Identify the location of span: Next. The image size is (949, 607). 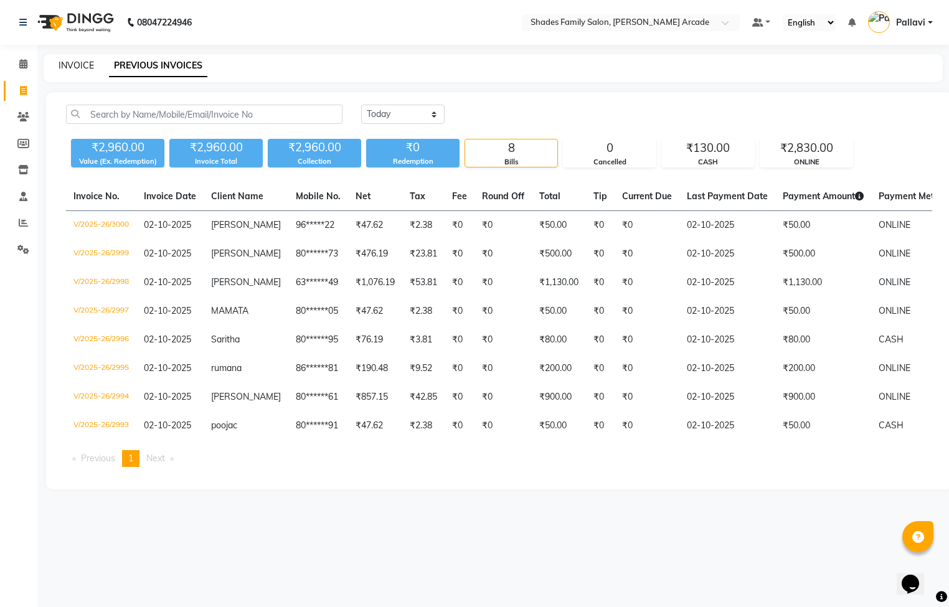
(156, 458).